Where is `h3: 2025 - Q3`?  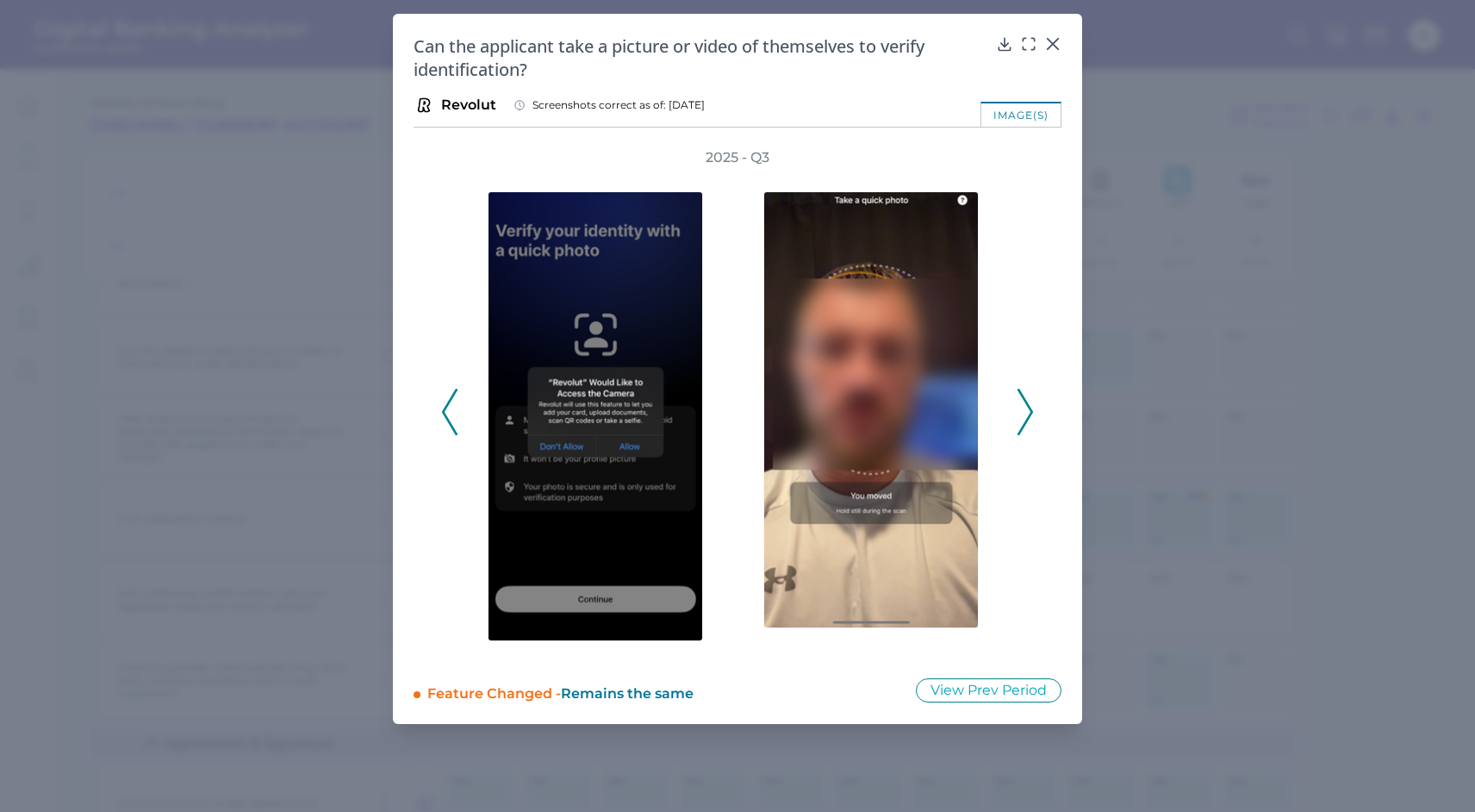 h3: 2025 - Q3 is located at coordinates (738, 158).